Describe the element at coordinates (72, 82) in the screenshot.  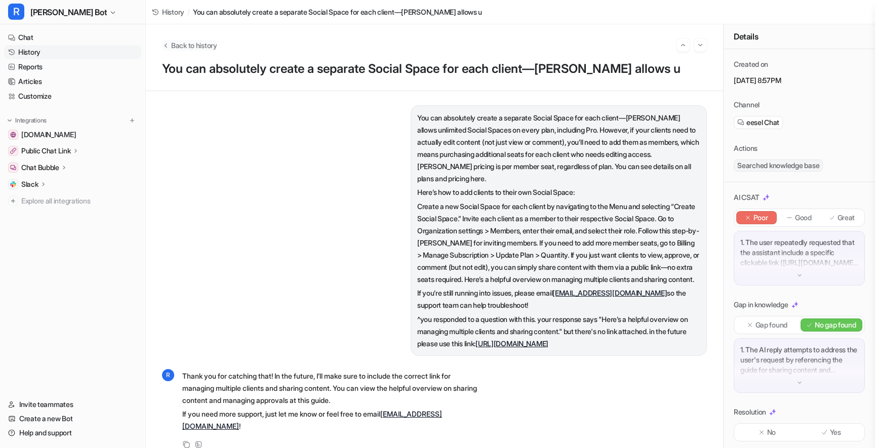
I see `a: Articles` at that location.